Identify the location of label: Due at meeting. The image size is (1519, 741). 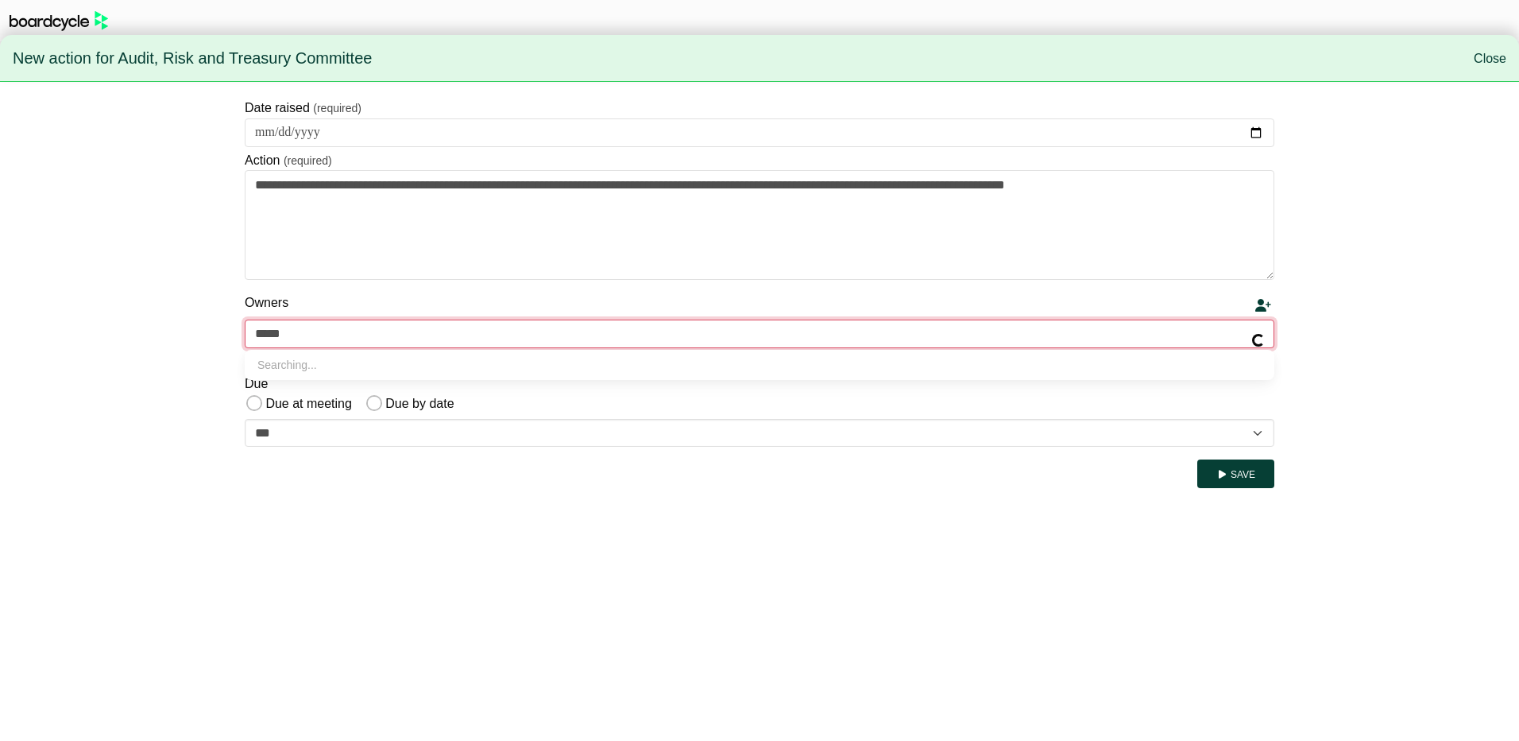
(308, 404).